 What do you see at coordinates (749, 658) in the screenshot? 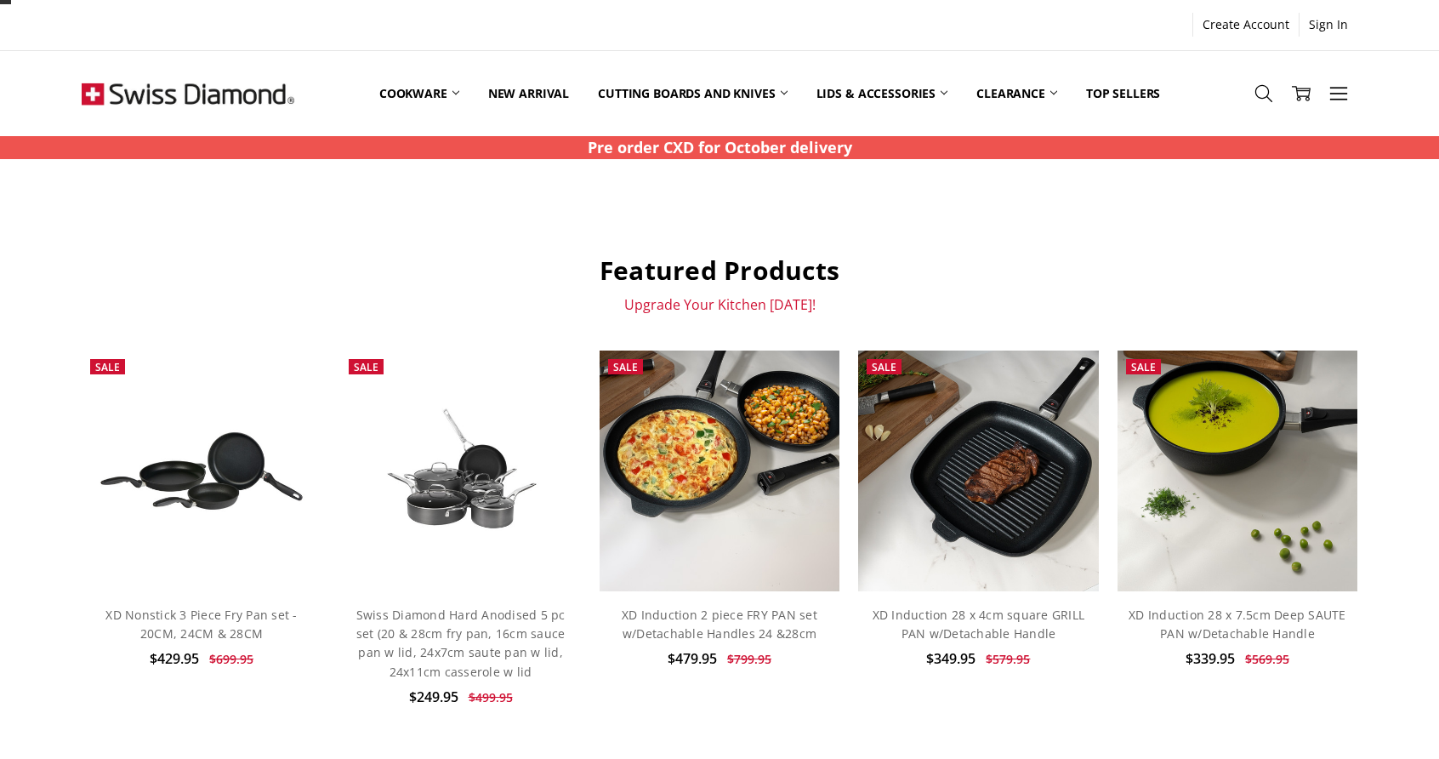
I see `span: $799.95` at bounding box center [749, 658].